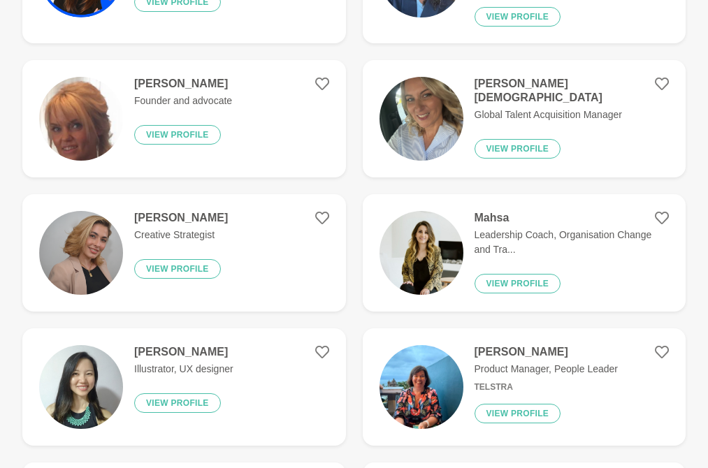 The image size is (708, 468). Describe the element at coordinates (184, 369) in the screenshot. I see `p: Illustrator, UX designer` at that location.